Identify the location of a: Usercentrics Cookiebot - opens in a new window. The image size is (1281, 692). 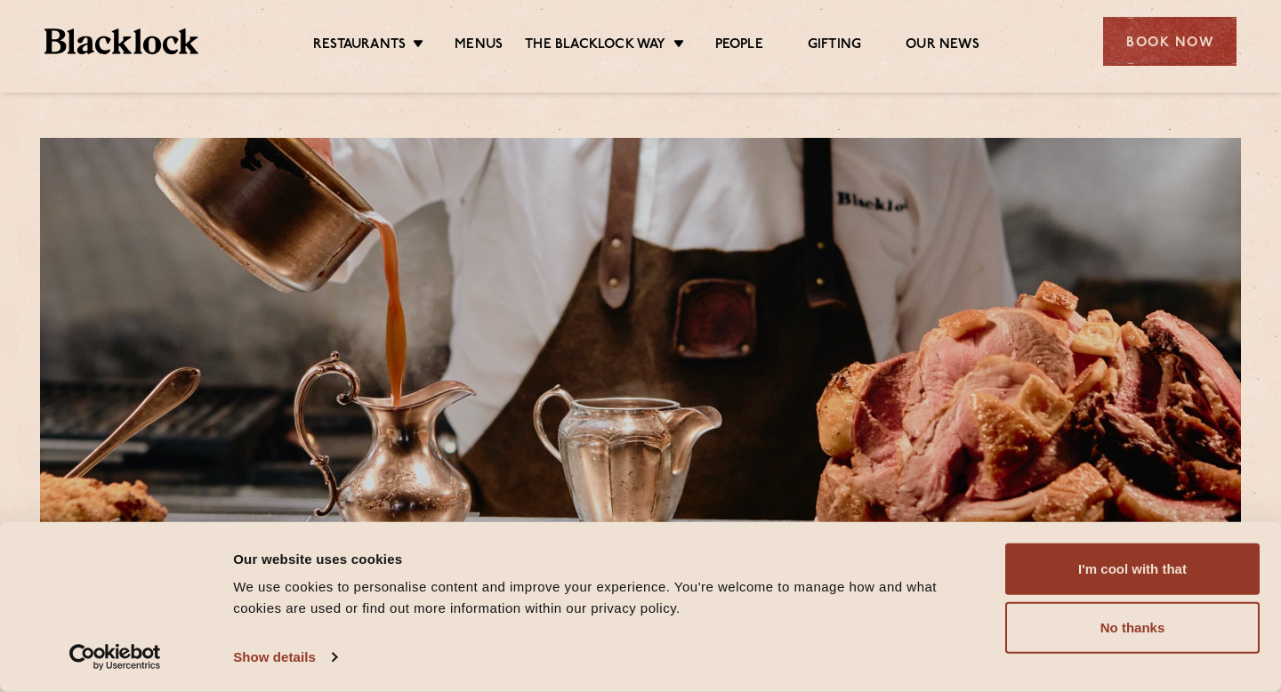
(115, 658).